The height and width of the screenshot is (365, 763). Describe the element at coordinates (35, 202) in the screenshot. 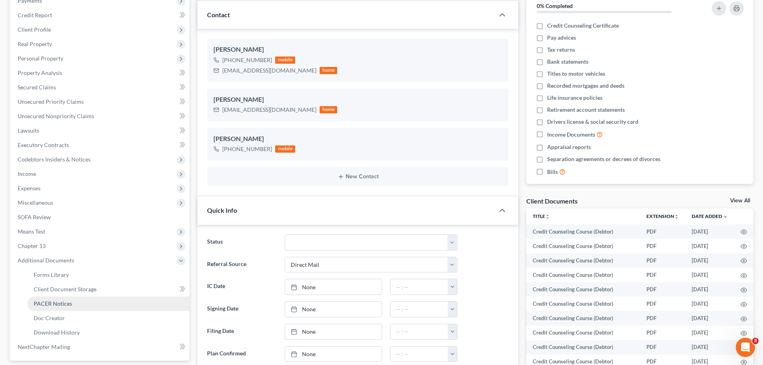

I see `span: Miscellaneous` at that location.